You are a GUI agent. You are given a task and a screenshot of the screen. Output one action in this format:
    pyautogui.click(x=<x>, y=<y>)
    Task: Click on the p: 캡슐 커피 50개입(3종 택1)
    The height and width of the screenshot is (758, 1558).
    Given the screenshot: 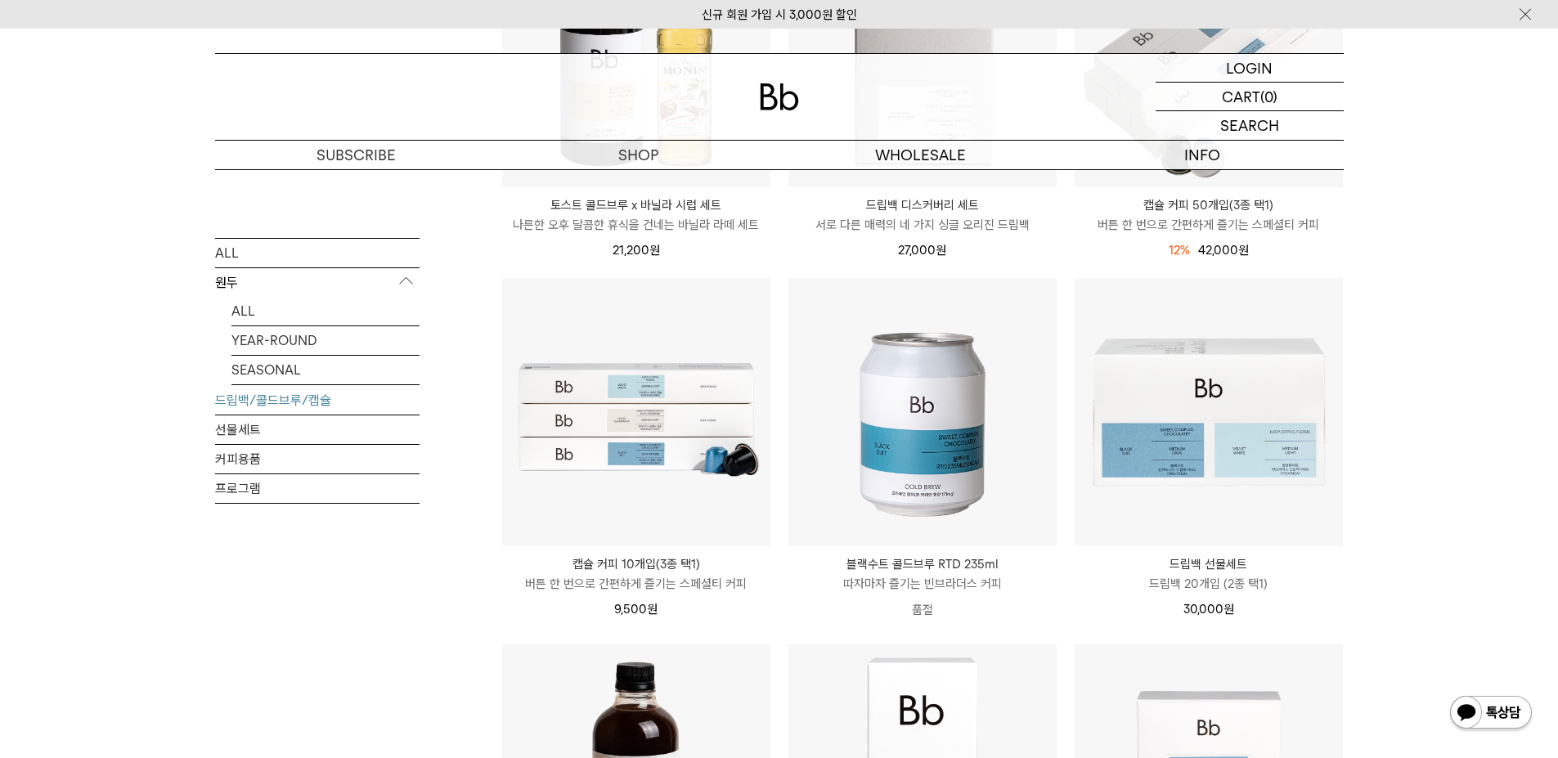 What is the action you would take?
    pyautogui.click(x=1209, y=205)
    